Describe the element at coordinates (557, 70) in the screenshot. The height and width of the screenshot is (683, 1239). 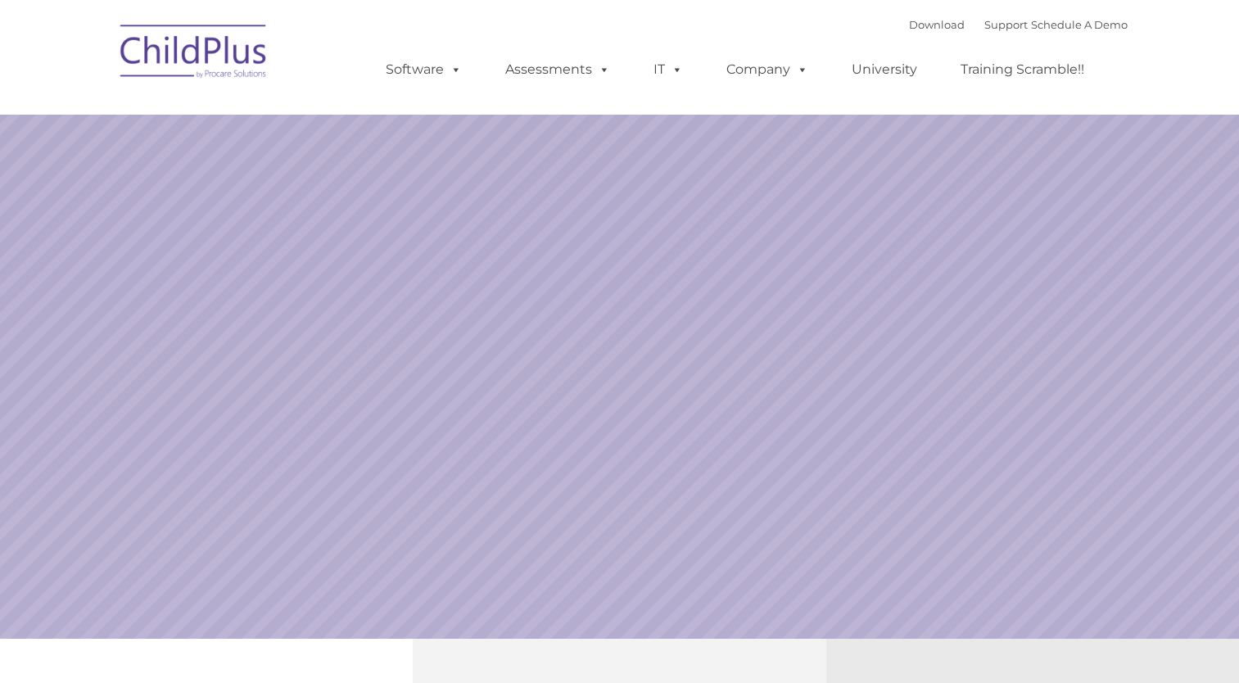
I see `a: Assessments` at that location.